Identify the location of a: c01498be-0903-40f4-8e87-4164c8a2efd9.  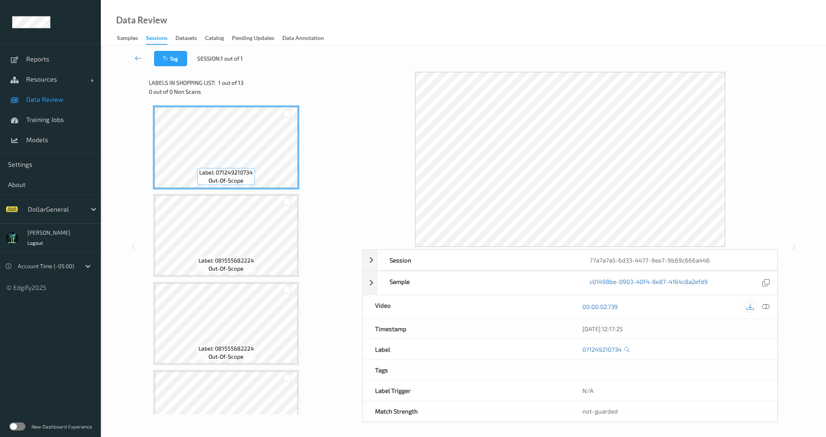
(649, 282).